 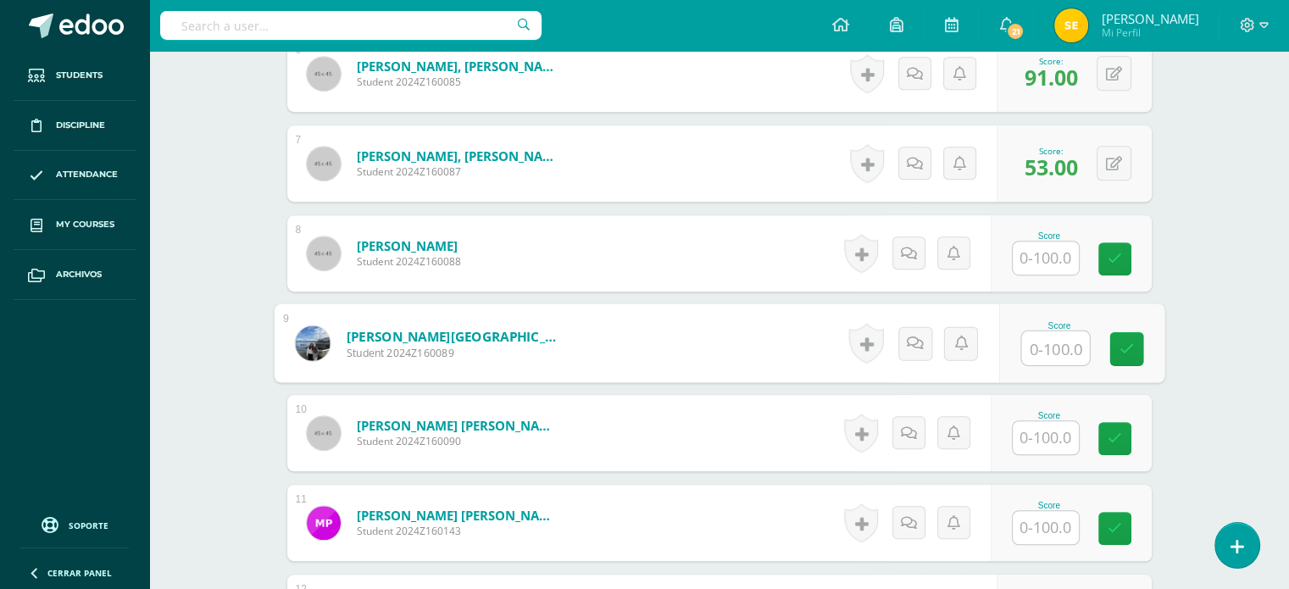 I want to click on img: 01a78949391f59fc7837a8c26efe6b20.png, so click(x=324, y=523).